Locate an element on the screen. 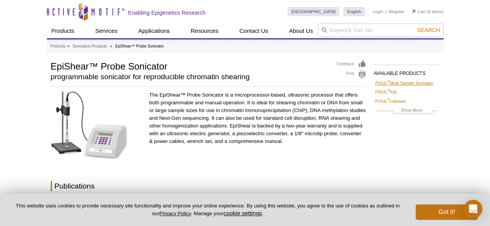  a: Resources is located at coordinates (204, 31).